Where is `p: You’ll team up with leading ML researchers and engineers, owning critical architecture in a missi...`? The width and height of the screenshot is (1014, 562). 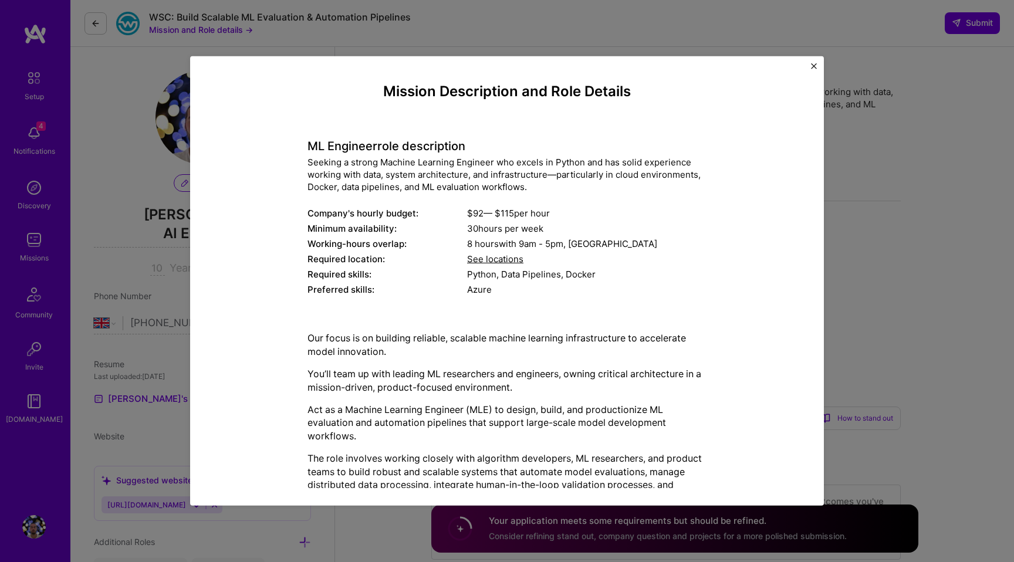
p: You’ll team up with leading ML researchers and engineers, owning critical architecture in a missi... is located at coordinates (507, 380).